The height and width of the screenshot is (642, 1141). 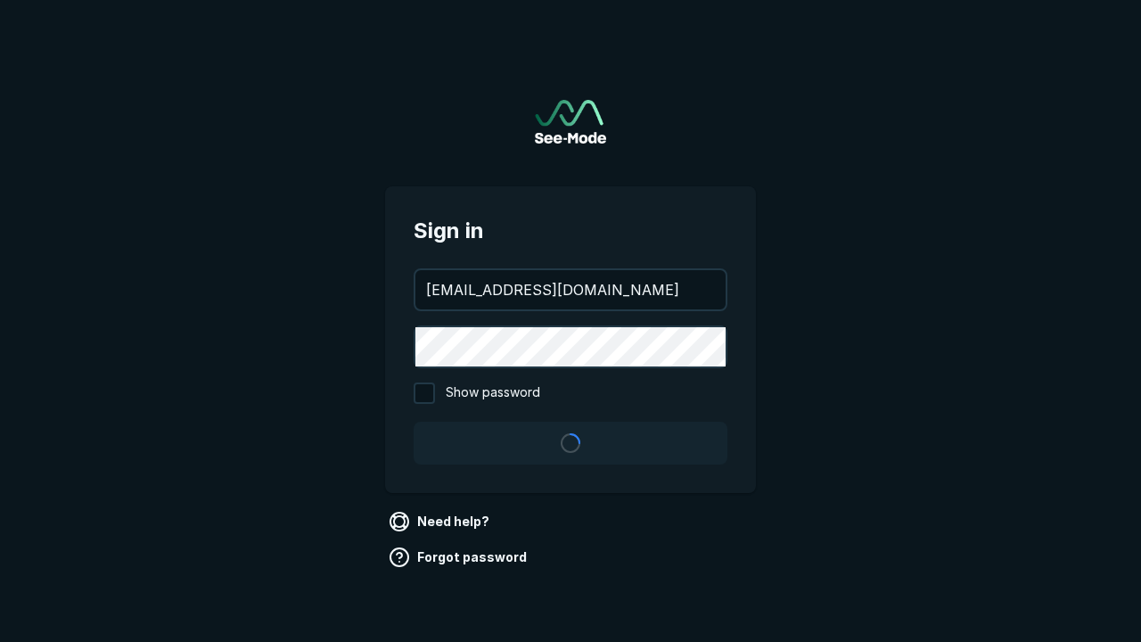 I want to click on input: your@email.com, so click(x=571, y=290).